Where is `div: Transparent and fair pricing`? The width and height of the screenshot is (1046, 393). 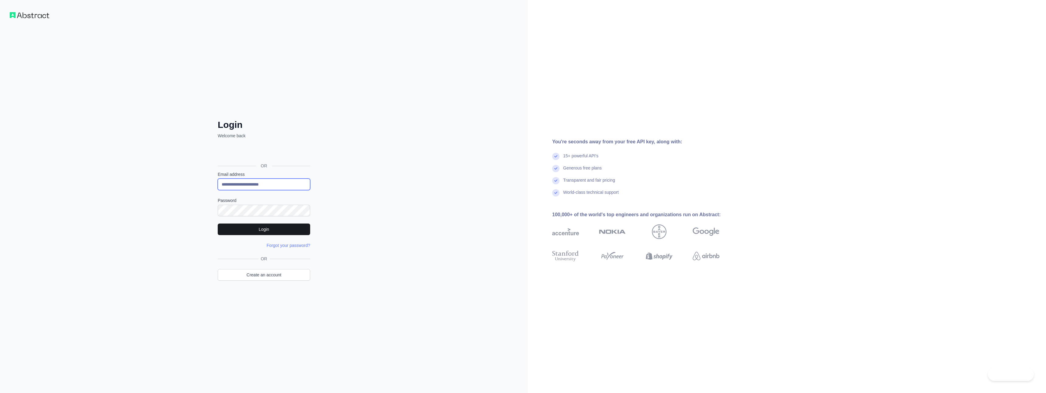 div: Transparent and fair pricing is located at coordinates (589, 183).